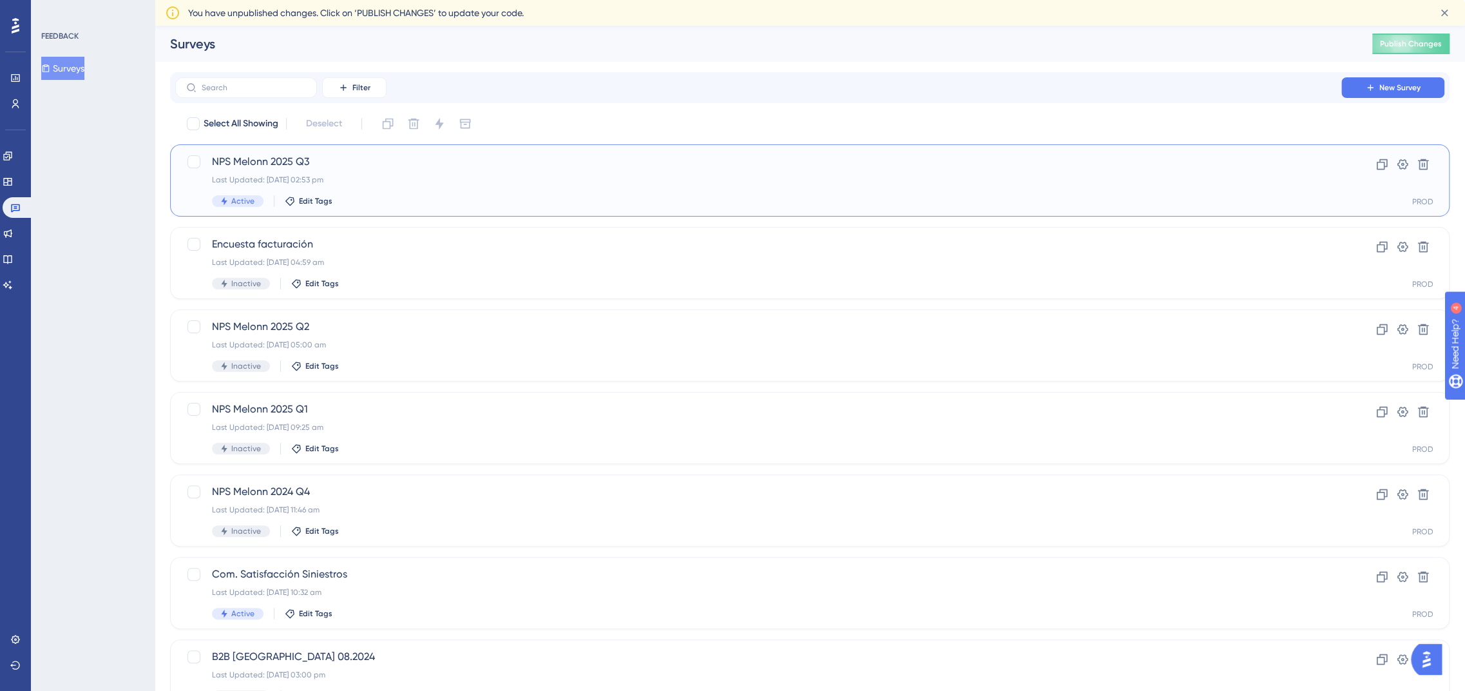  Describe the element at coordinates (55, 11) in the screenshot. I see `span: Need Help?` at that location.